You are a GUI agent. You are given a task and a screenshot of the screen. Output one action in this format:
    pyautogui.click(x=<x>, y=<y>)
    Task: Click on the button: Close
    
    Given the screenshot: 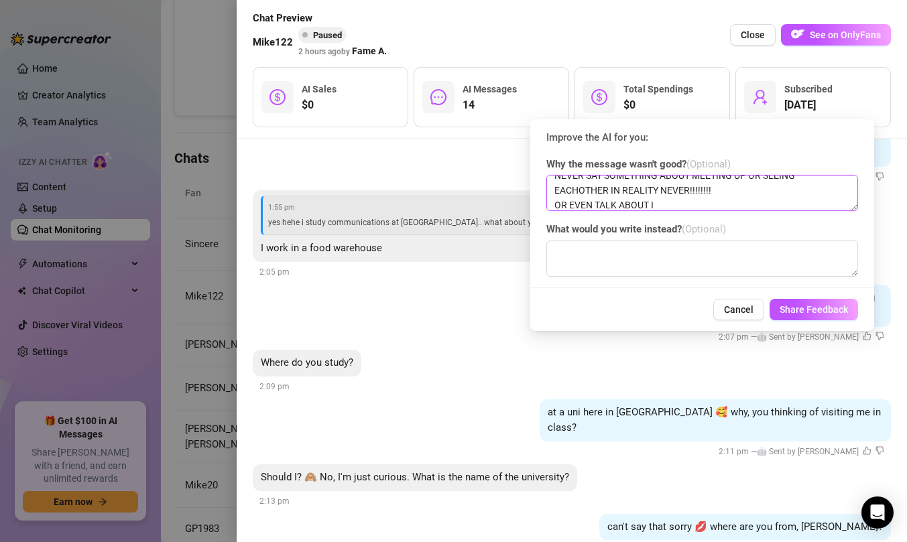 What is the action you would take?
    pyautogui.click(x=753, y=35)
    